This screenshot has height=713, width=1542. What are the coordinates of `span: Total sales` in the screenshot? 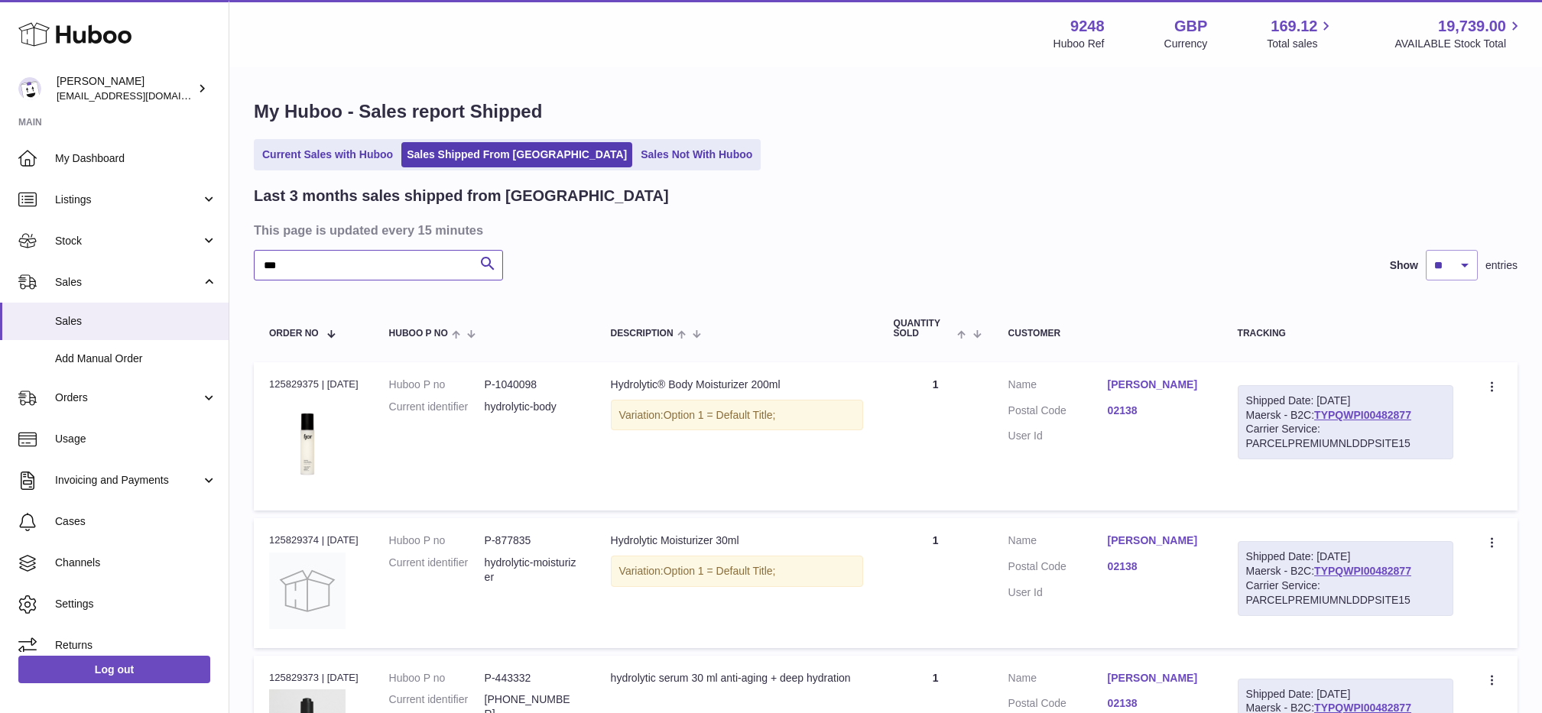 It's located at (1300, 44).